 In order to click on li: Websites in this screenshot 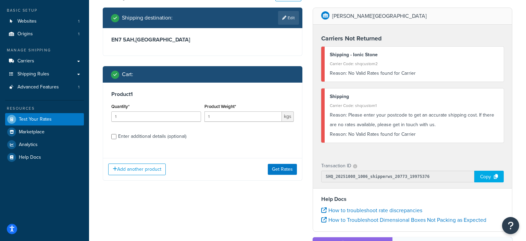, I will do `click(45, 21)`.